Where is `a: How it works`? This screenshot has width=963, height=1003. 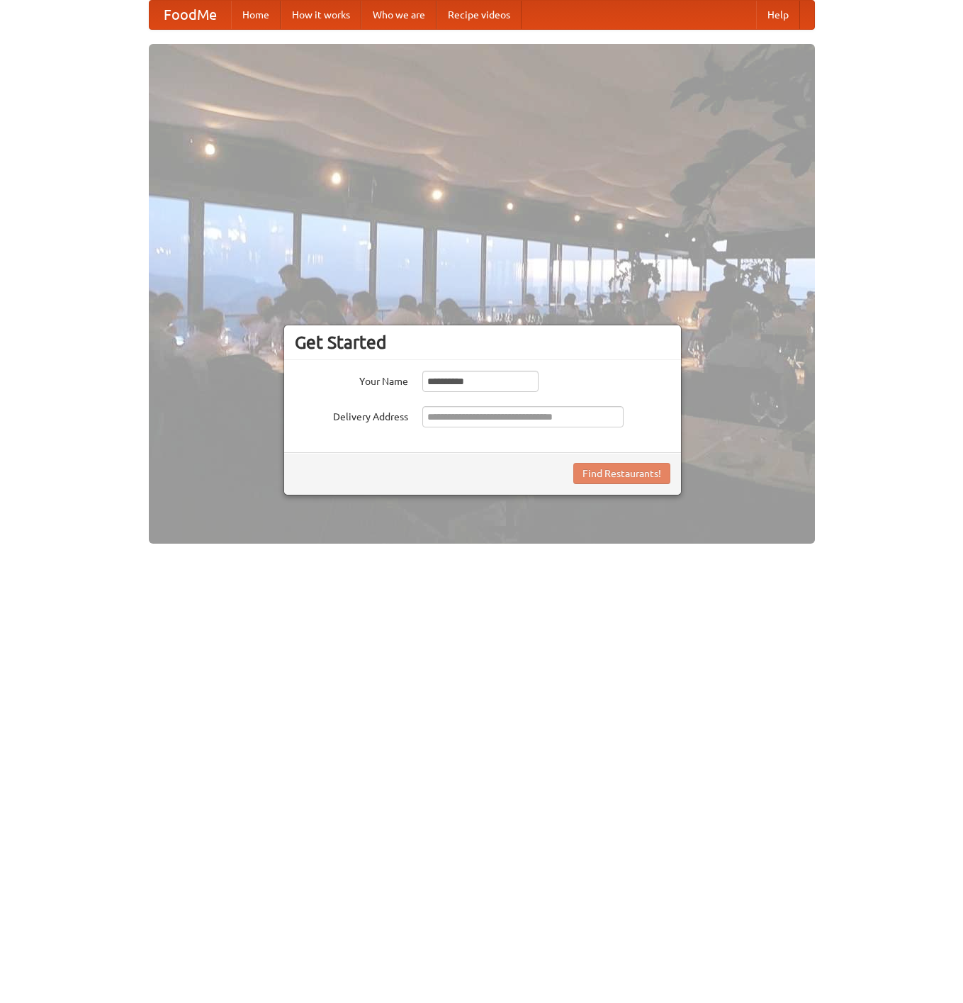 a: How it works is located at coordinates (321, 15).